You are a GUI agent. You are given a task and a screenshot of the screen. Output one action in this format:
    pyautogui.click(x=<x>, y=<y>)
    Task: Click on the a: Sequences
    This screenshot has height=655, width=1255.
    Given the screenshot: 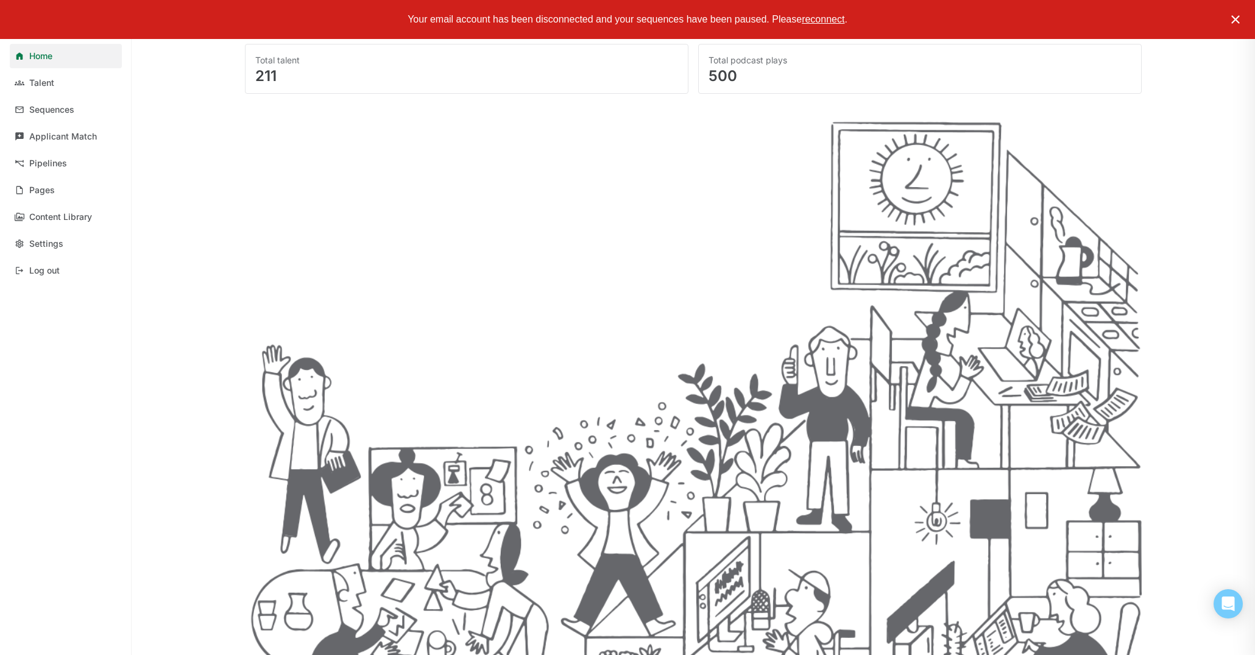 What is the action you would take?
    pyautogui.click(x=66, y=110)
    